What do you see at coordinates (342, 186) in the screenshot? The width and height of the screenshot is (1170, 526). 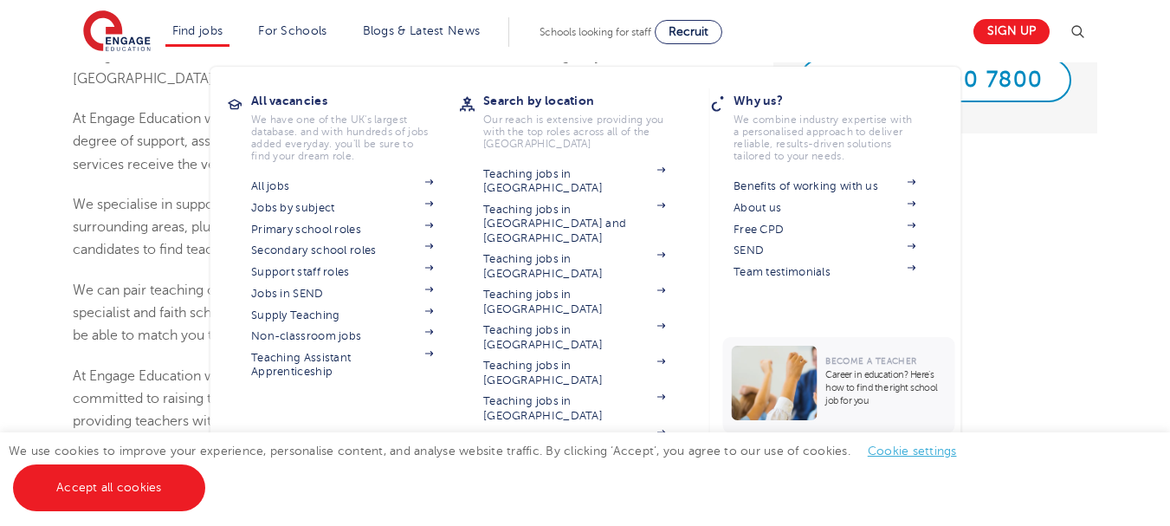 I see `a: All jobs` at bounding box center [342, 186].